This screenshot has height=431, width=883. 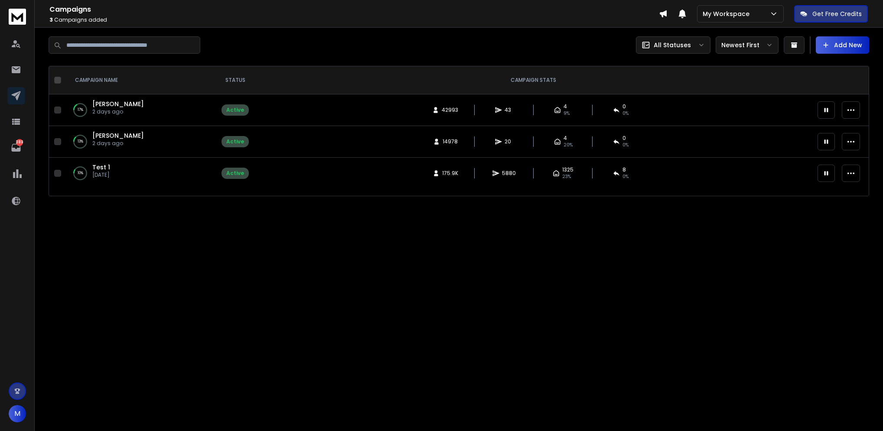 I want to click on a: 389, so click(x=16, y=148).